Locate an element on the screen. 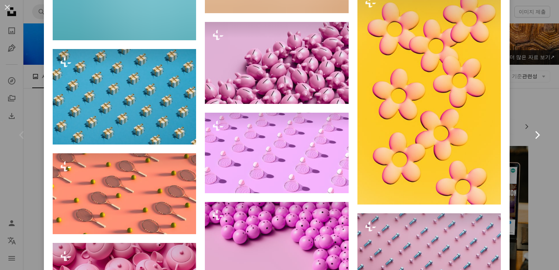 Image resolution: width=559 pixels, height=270 pixels. a: 흰색 알약이 많은 분홍색 배경 is located at coordinates (277, 153).